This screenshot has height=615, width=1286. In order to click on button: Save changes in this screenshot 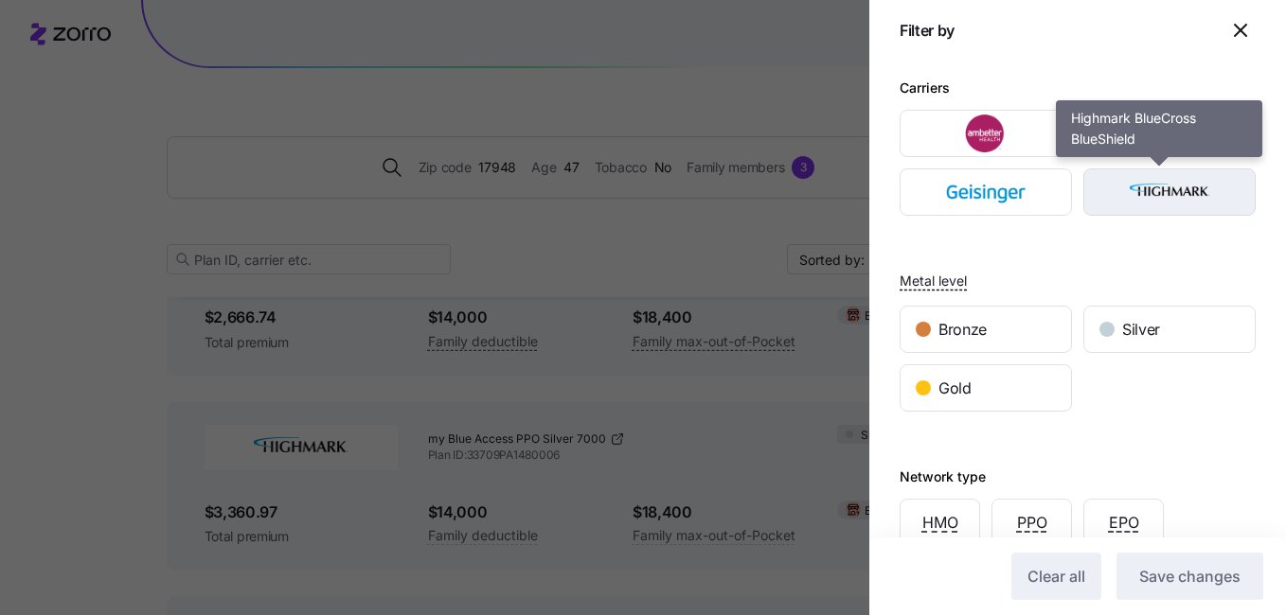, I will do `click(1189, 577)`.